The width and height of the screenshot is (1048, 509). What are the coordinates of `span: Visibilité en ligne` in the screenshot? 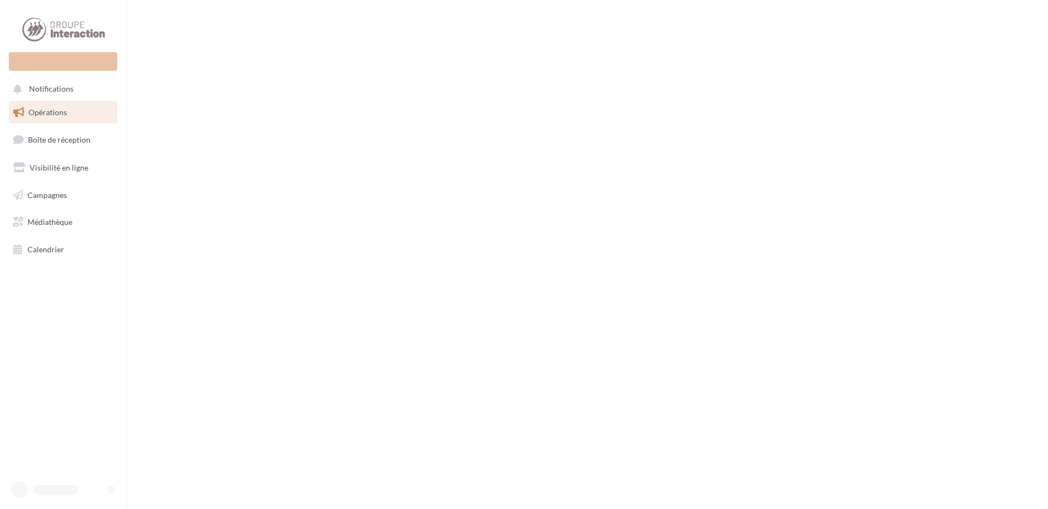 It's located at (59, 167).